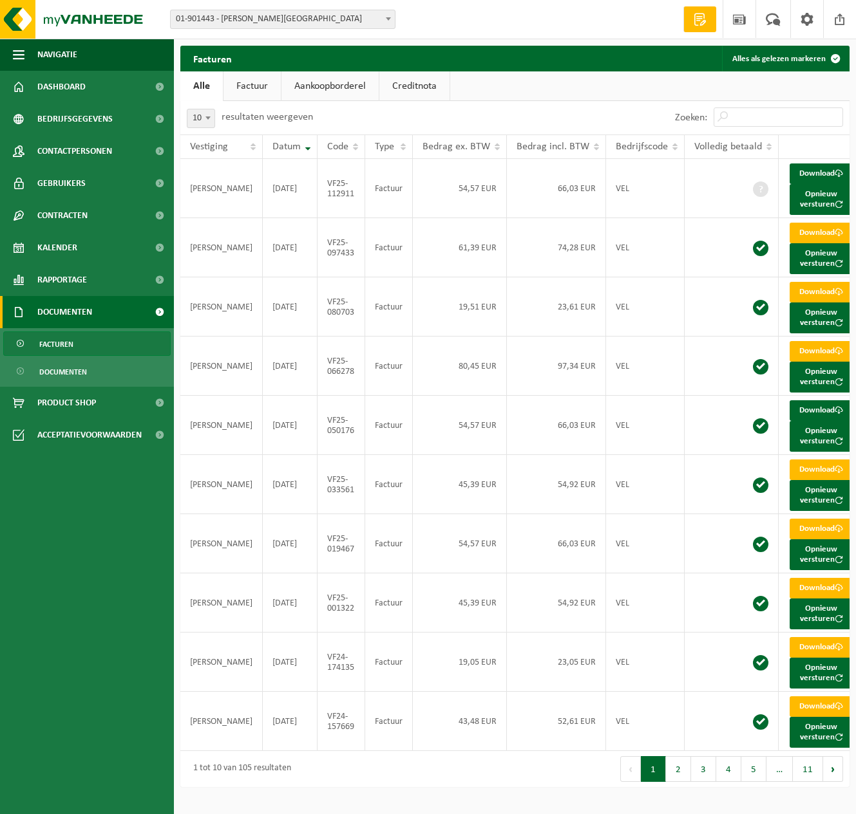  I want to click on span: Rapportage, so click(62, 280).